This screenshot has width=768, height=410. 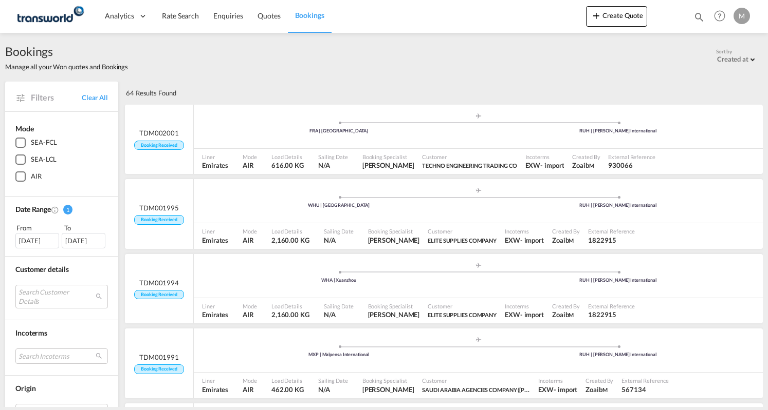 What do you see at coordinates (56, 98) in the screenshot?
I see `span: Filters` at bounding box center [56, 98].